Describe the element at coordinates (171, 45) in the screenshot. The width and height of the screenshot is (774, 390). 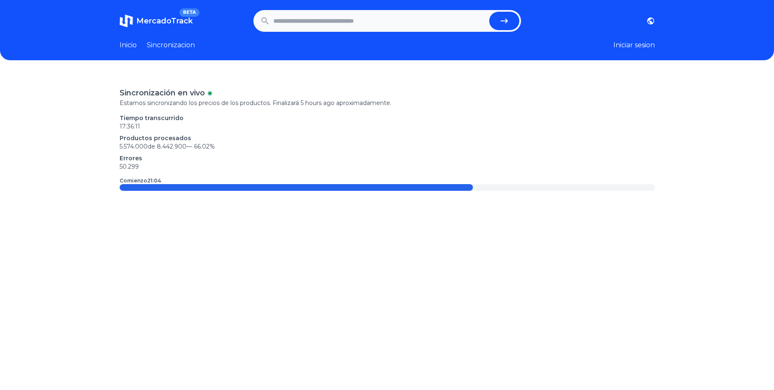
I see `a: Sincronizacion` at that location.